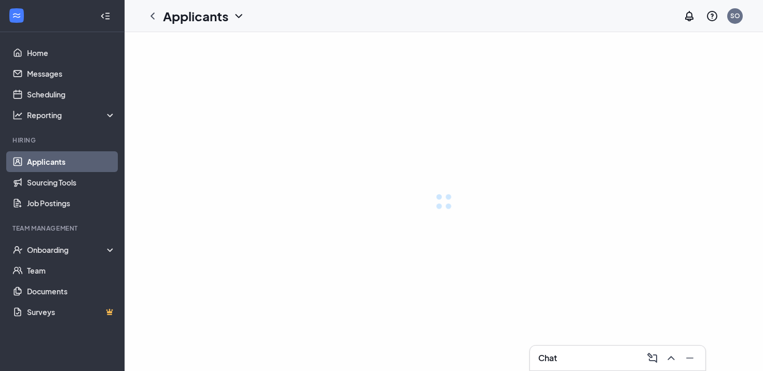  Describe the element at coordinates (17, 16) in the screenshot. I see `svg: WorkstreamLogo` at that location.